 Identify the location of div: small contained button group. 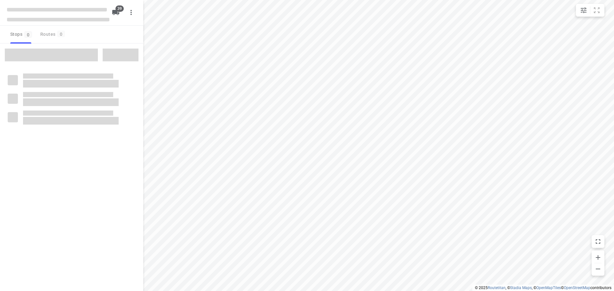
(590, 10).